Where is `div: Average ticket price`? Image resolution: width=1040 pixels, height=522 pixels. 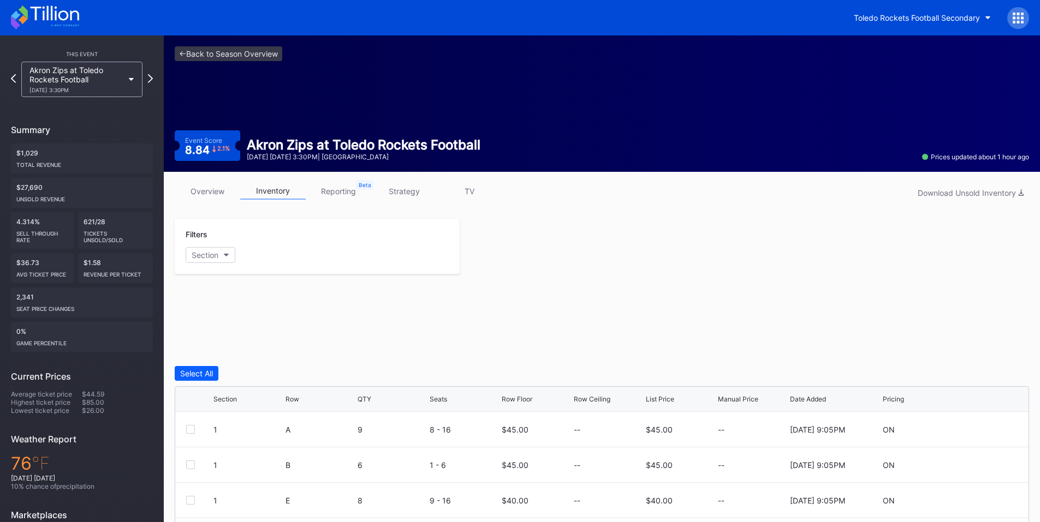 div: Average ticket price is located at coordinates (46, 394).